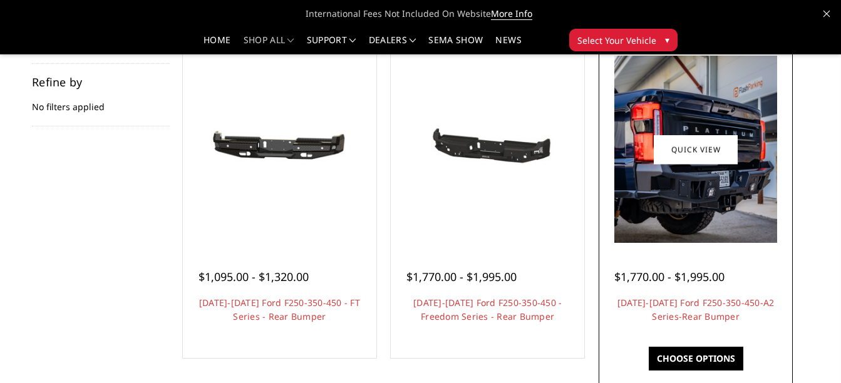 The image size is (841, 383). What do you see at coordinates (508, 44) in the screenshot?
I see `a: News` at bounding box center [508, 44].